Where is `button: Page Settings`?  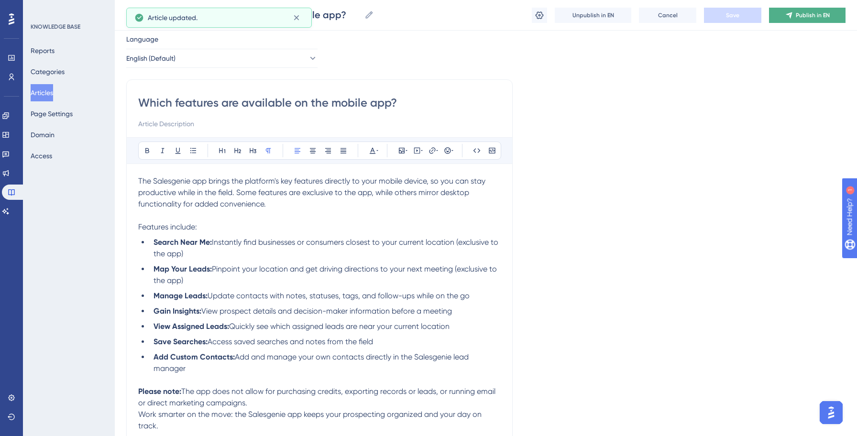 button: Page Settings is located at coordinates (52, 114).